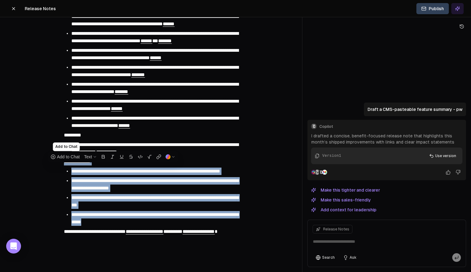  What do you see at coordinates (386, 139) in the screenshot?
I see `p: I drafted a concise, benefit-focused release note that highlights this month’s shipped improvemen...` at bounding box center [386, 139].